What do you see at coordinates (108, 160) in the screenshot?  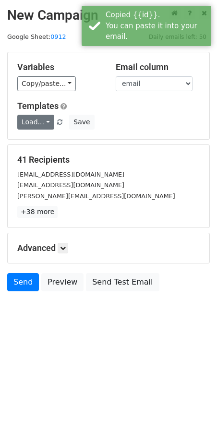 I see `h5: 41 Recipients` at bounding box center [108, 160].